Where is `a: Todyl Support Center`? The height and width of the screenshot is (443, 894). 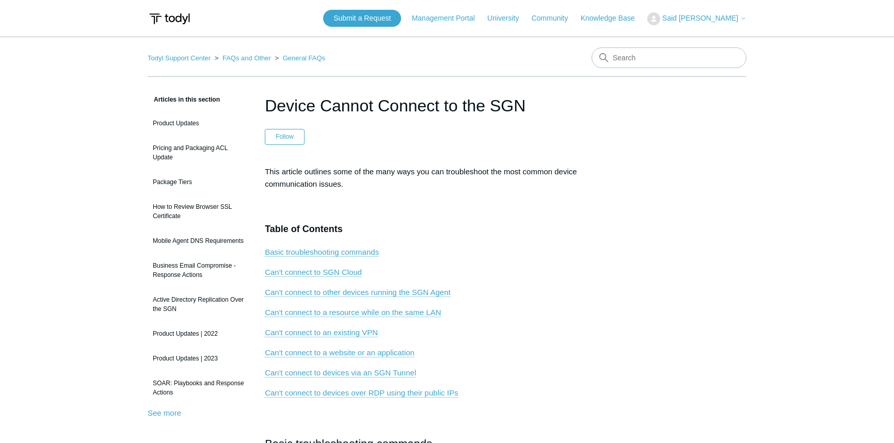
a: Todyl Support Center is located at coordinates (179, 58).